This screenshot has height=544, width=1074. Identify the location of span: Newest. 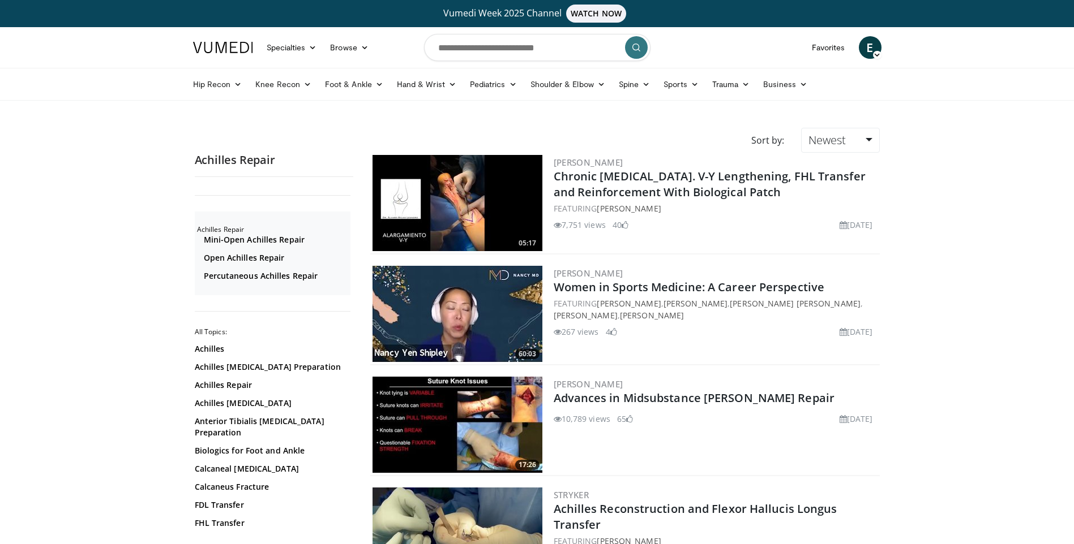
(827, 140).